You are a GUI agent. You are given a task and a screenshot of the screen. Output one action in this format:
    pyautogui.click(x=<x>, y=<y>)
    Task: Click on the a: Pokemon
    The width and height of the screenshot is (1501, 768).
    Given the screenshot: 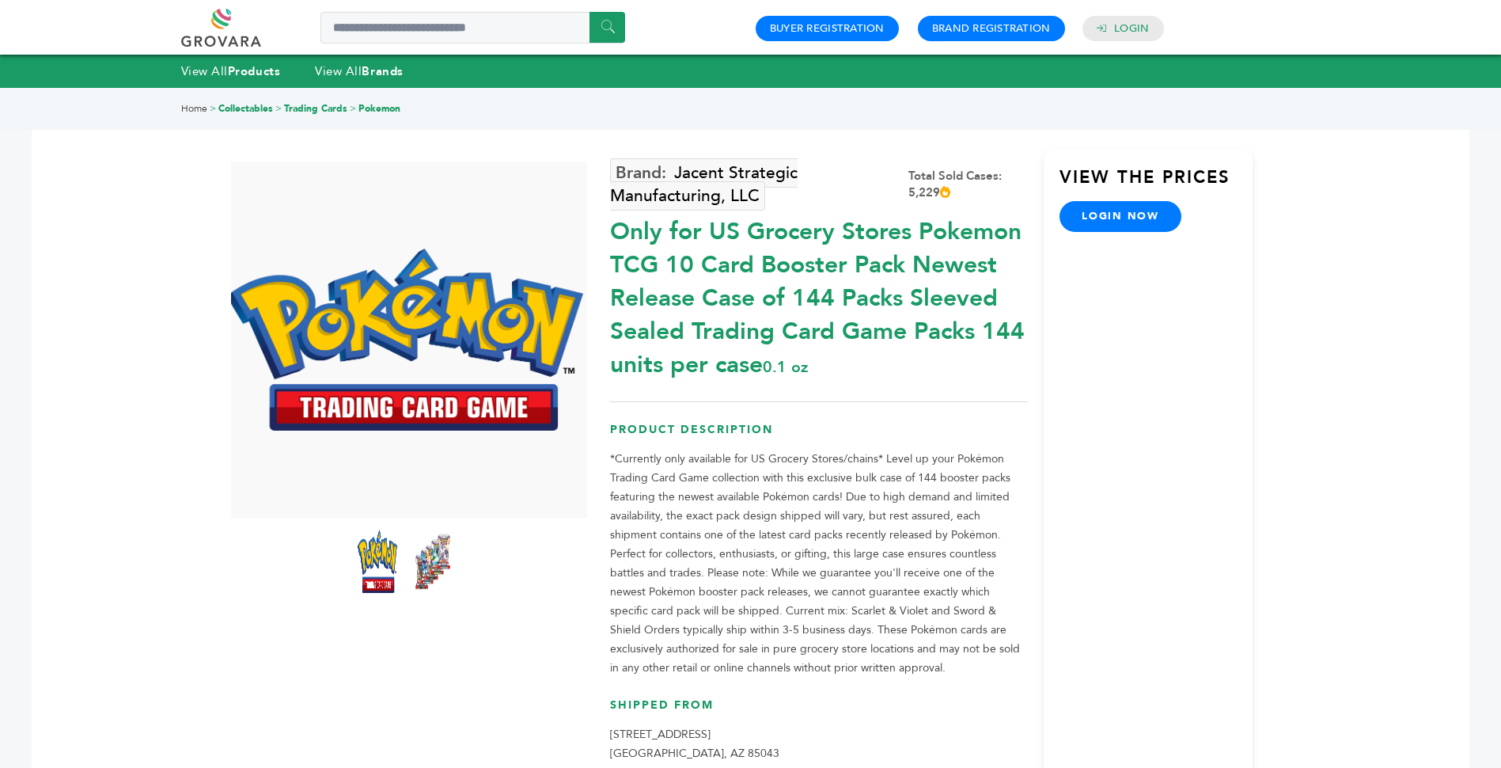 What is the action you would take?
    pyautogui.click(x=379, y=108)
    